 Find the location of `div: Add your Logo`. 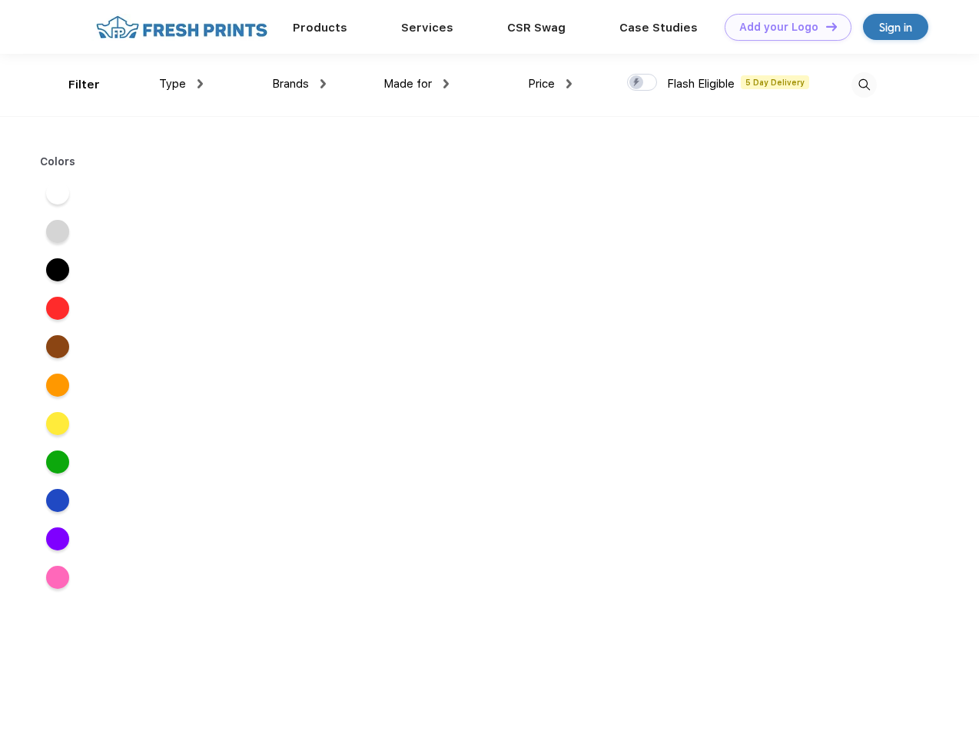

div: Add your Logo is located at coordinates (778, 27).